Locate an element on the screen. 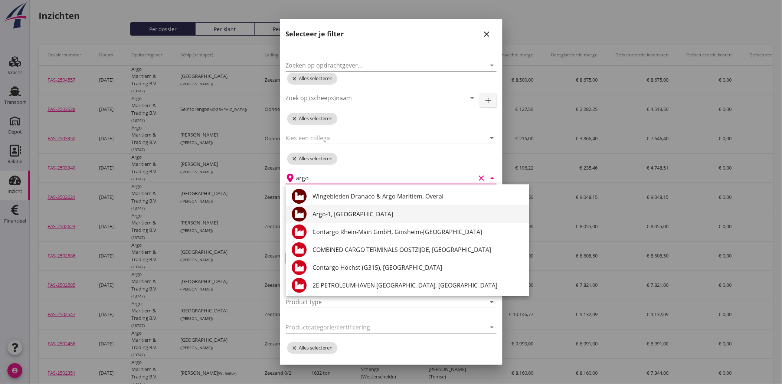 The image size is (782, 384). h2: Selecteer je filter is located at coordinates (315, 34).